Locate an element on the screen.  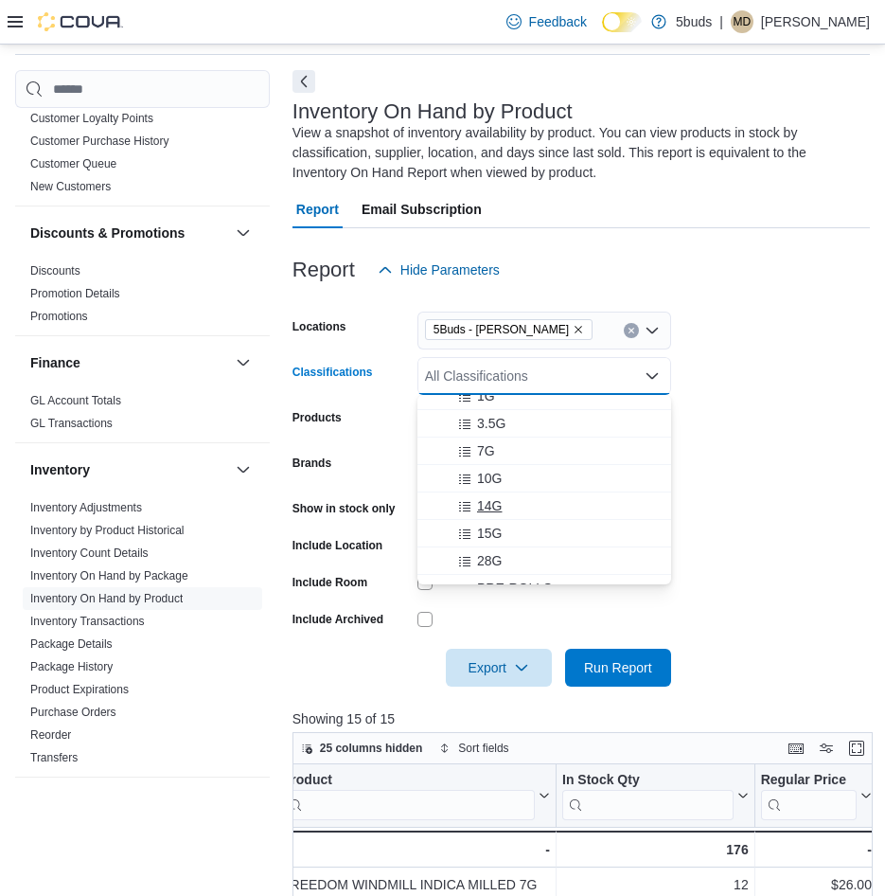
a: Customer Loyalty Points is located at coordinates (92, 118).